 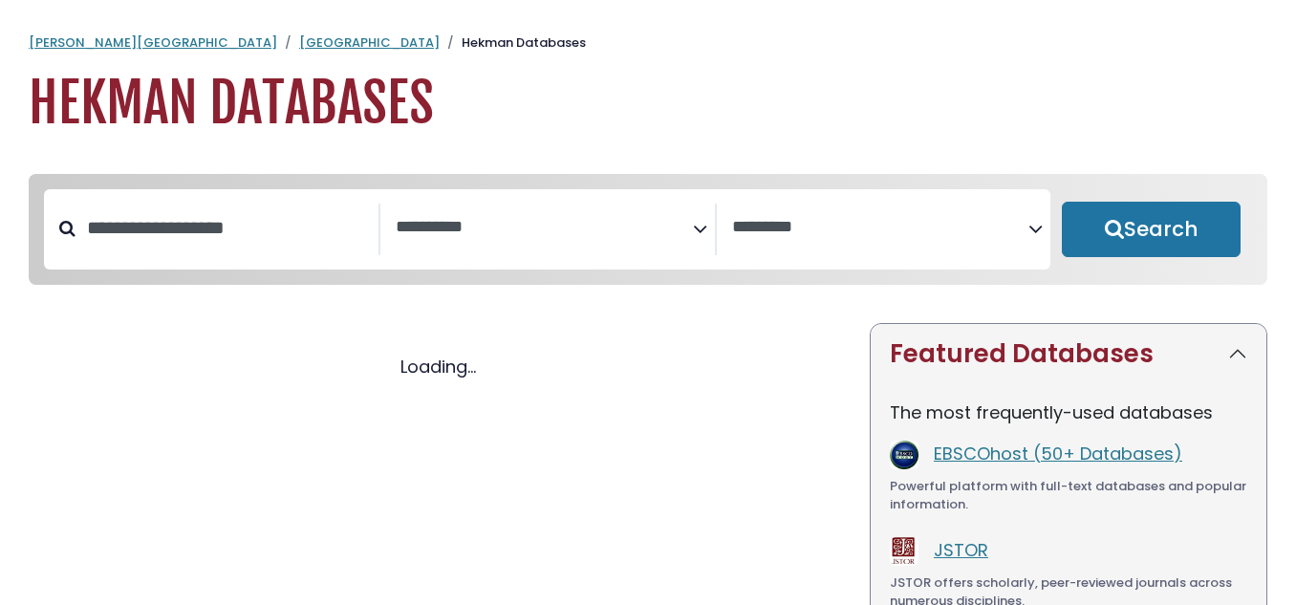 What do you see at coordinates (1068, 354) in the screenshot?
I see `button: Featured Databases` at bounding box center [1068, 354].